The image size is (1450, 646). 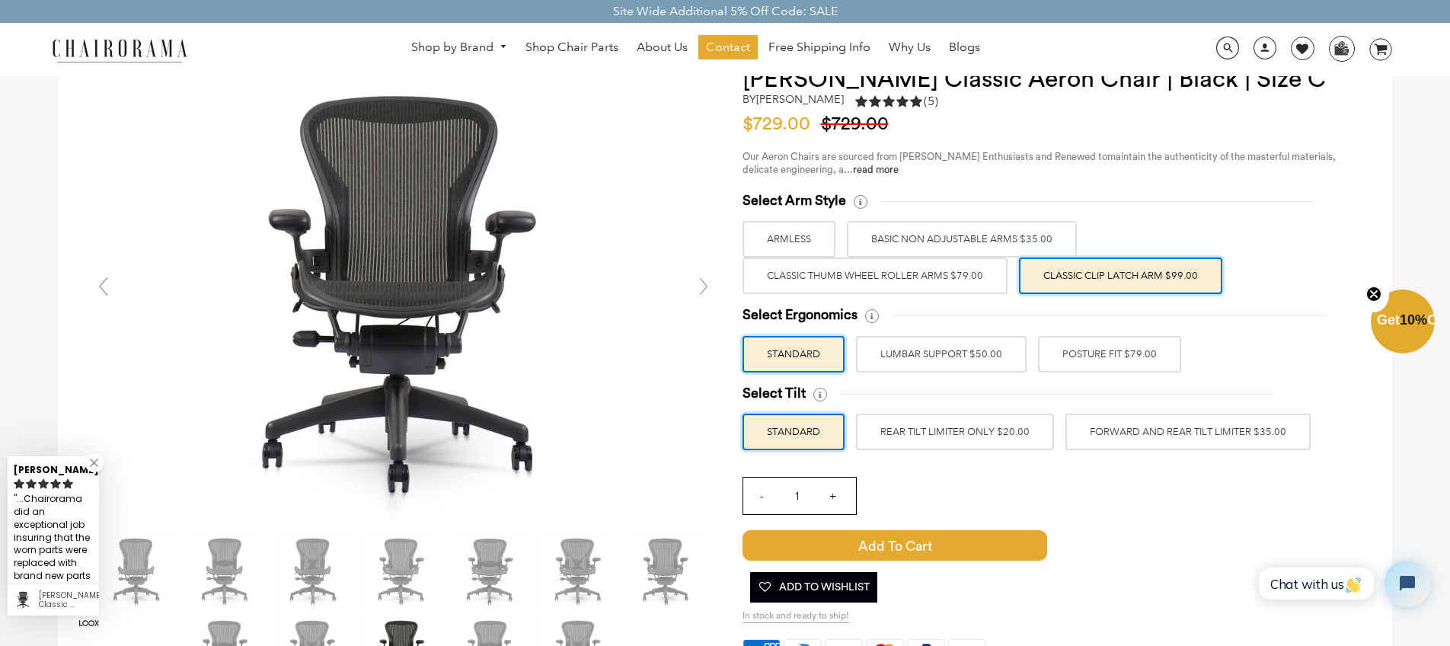 I want to click on span: Add To Wishlist, so click(x=814, y=587).